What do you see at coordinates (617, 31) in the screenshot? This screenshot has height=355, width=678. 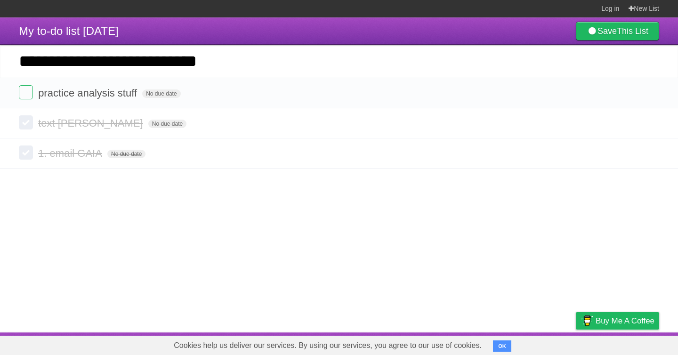 I see `a: SaveThis List` at bounding box center [617, 31].